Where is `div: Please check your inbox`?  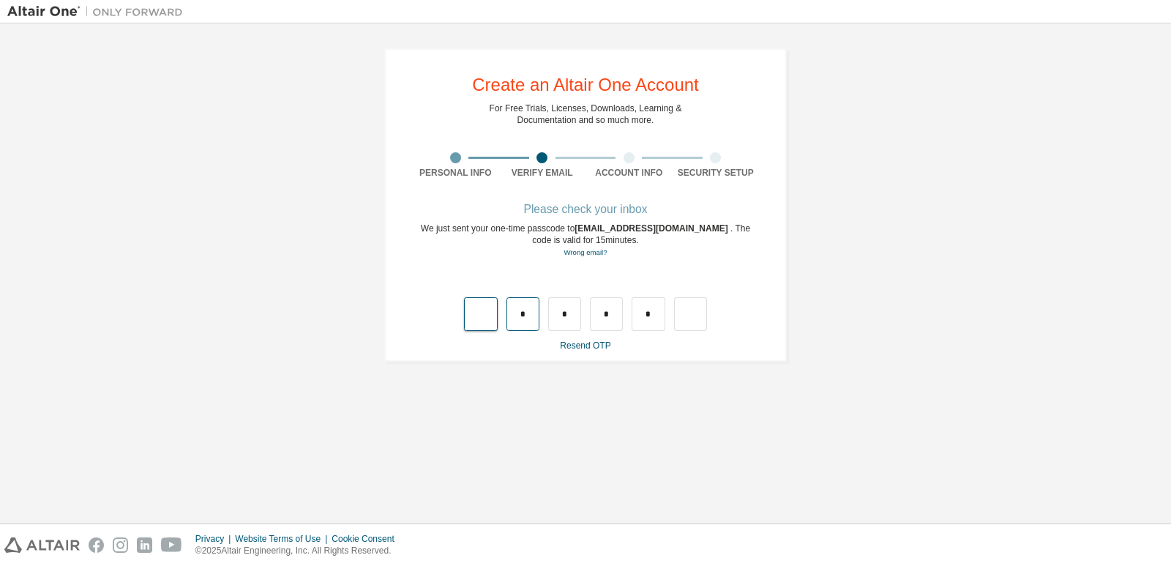 div: Please check your inbox is located at coordinates (585, 209).